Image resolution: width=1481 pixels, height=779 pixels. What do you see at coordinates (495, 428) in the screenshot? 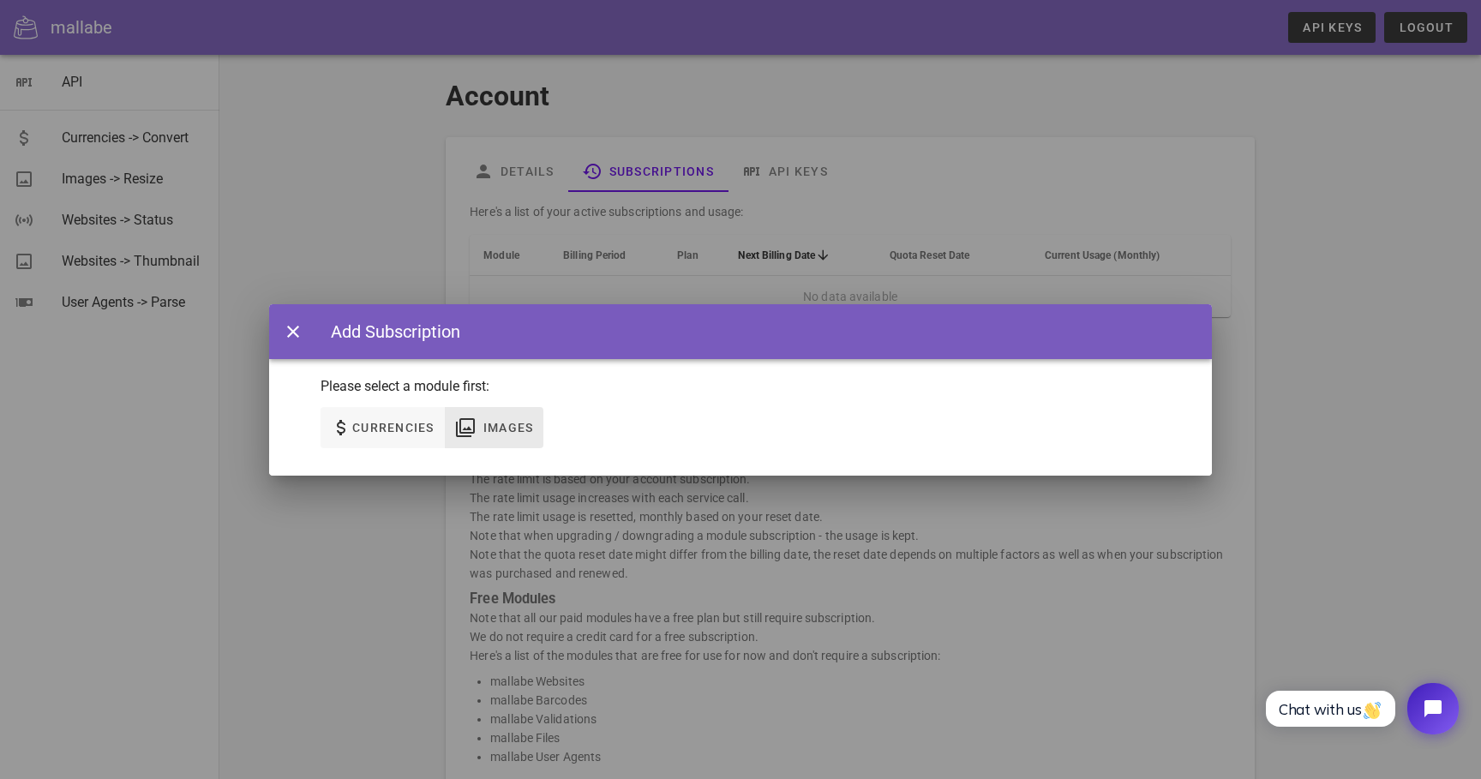
I see `button: Images` at bounding box center [495, 428].